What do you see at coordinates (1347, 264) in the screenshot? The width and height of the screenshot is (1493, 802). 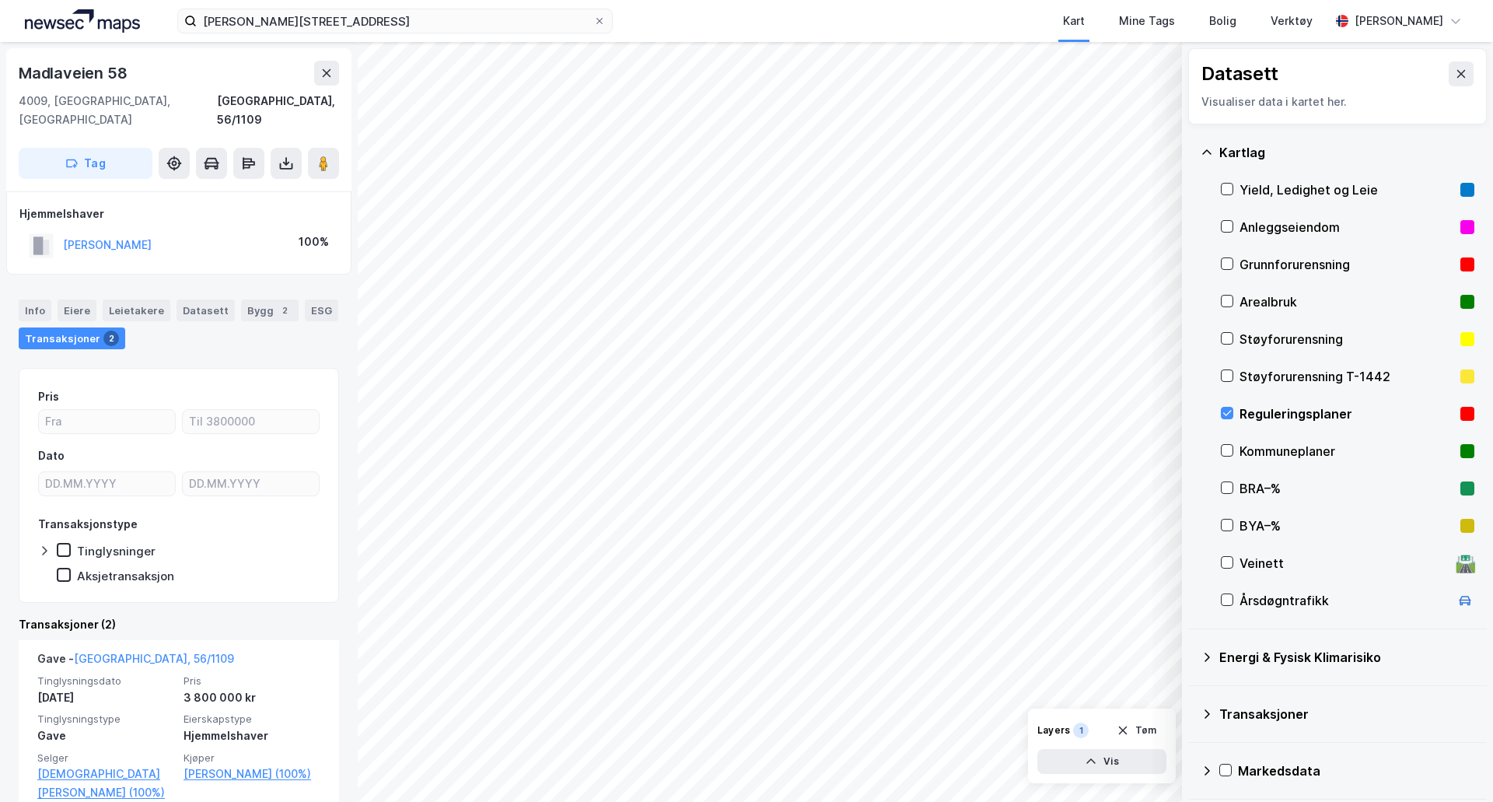 I see `div: Grunnforurensning` at bounding box center [1347, 264].